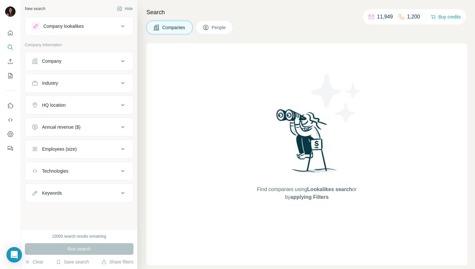 The height and width of the screenshot is (269, 475). I want to click on div: Keywords, so click(52, 193).